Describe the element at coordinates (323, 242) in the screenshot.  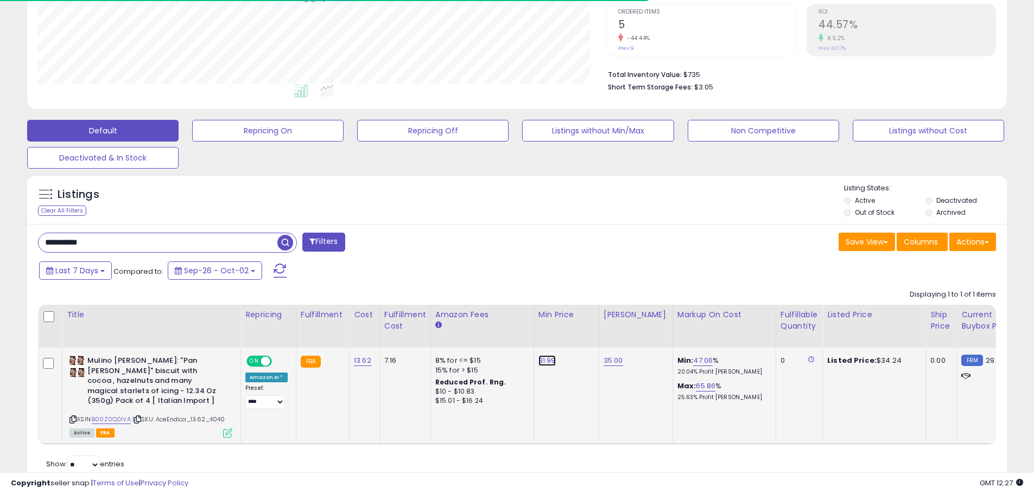
I see `button: Filters` at that location.